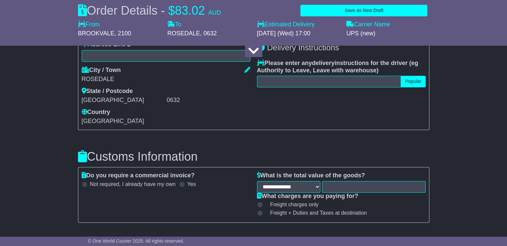  I want to click on label: Do you require a commercial invoice?, so click(138, 176).